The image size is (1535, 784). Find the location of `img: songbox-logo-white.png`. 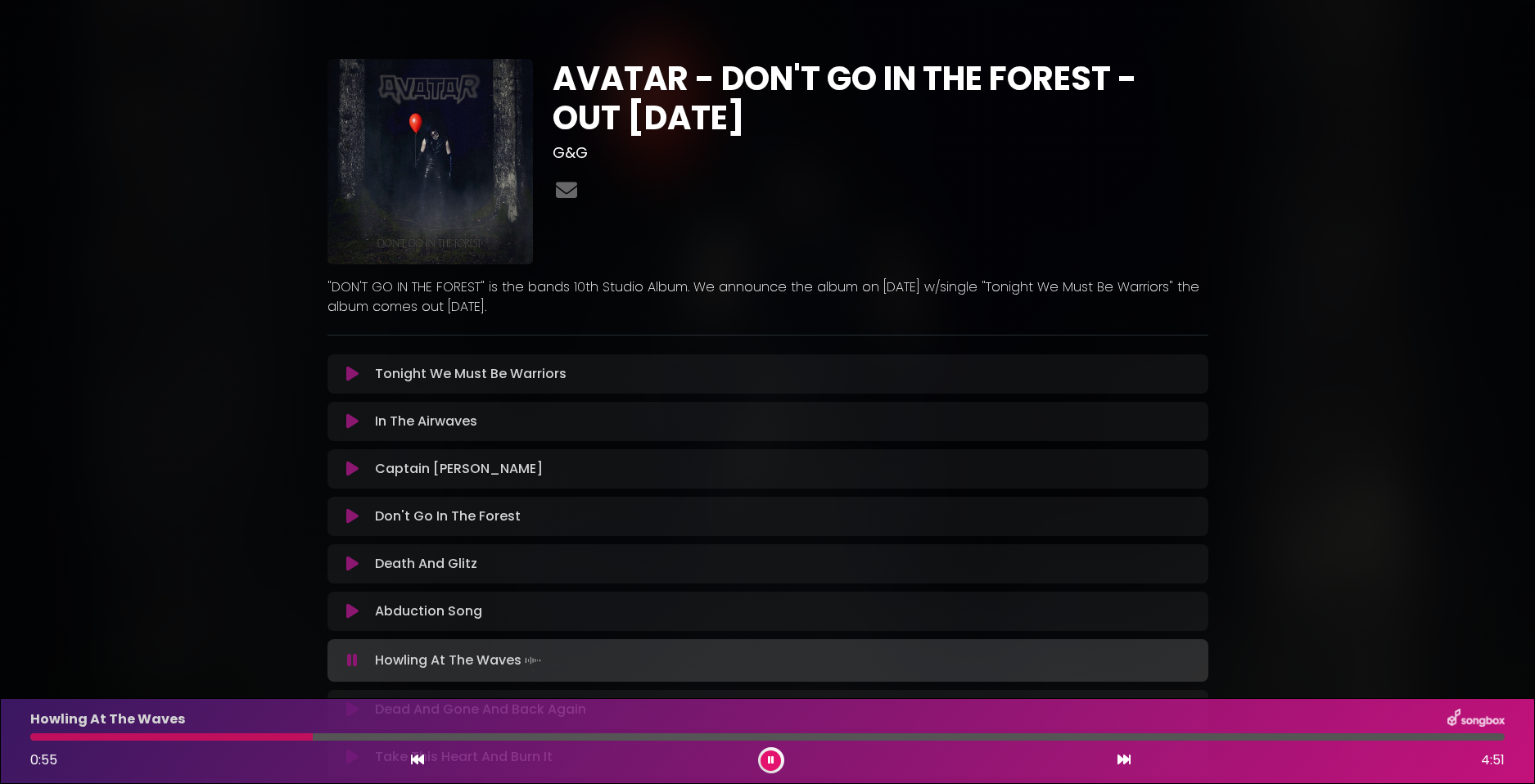

img: songbox-logo-white.png is located at coordinates (1476, 719).